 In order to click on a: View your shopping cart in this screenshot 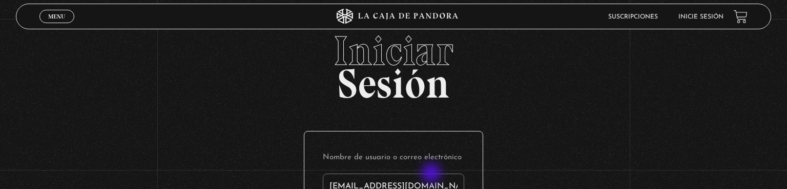, I will do `click(741, 16)`.